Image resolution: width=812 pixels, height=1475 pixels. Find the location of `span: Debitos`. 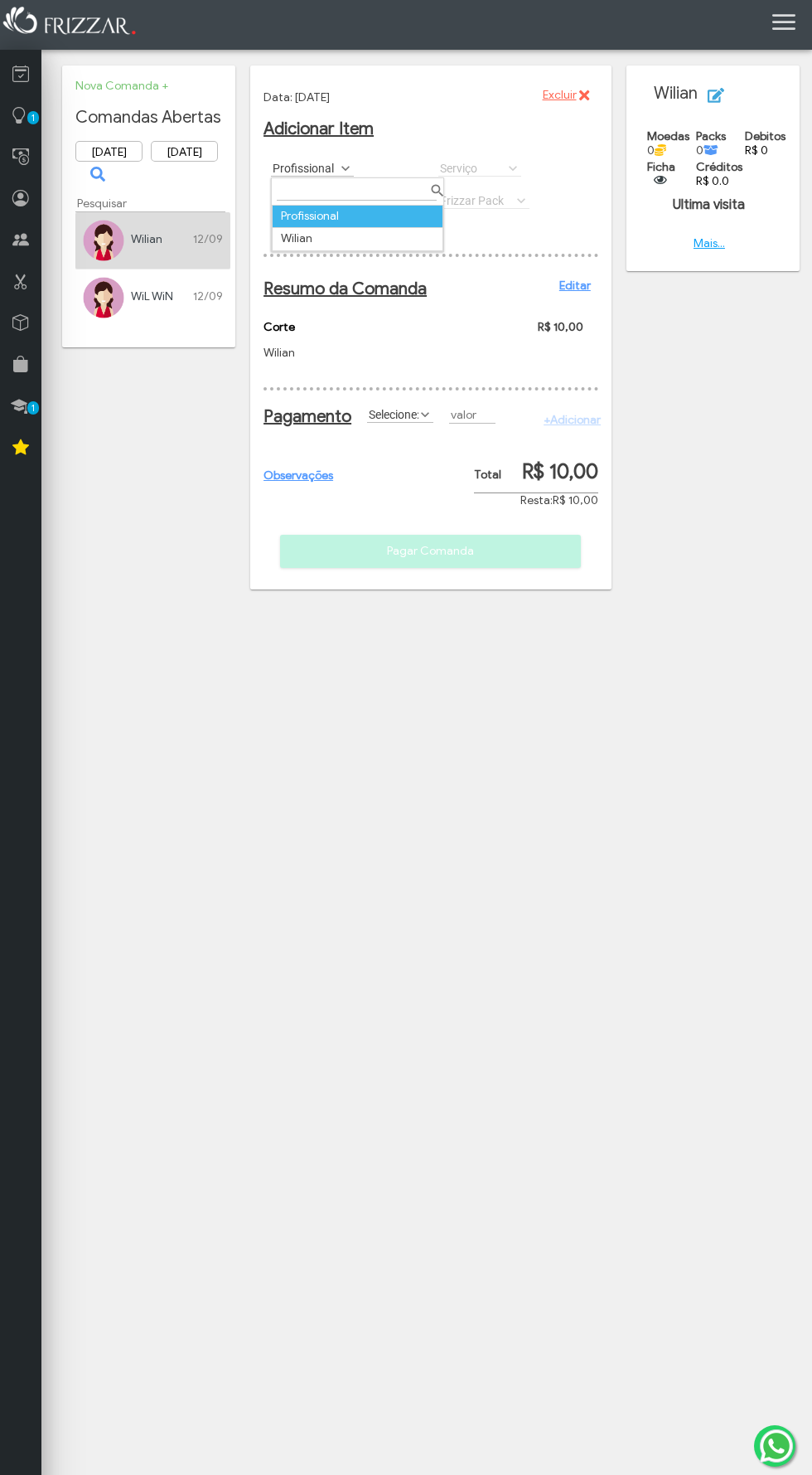

span: Debitos is located at coordinates (766, 136).